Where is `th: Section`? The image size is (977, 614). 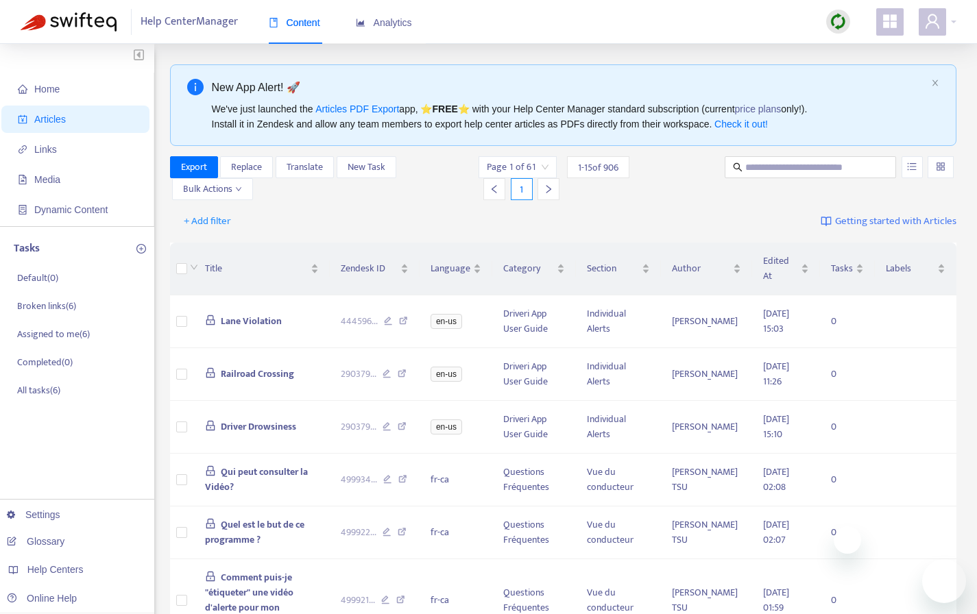
th: Section is located at coordinates (618, 269).